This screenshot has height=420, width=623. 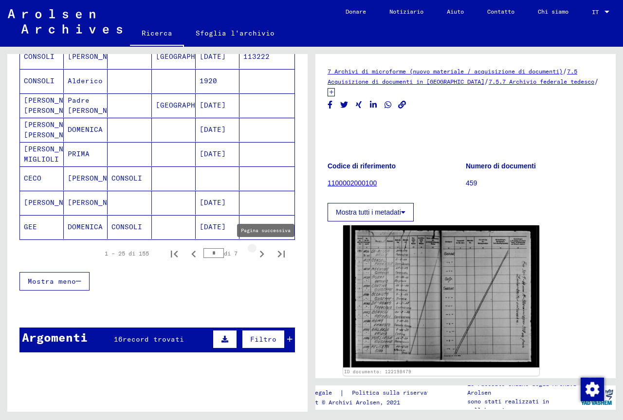 I want to click on button: Condividi su WhatsApp, so click(x=388, y=105).